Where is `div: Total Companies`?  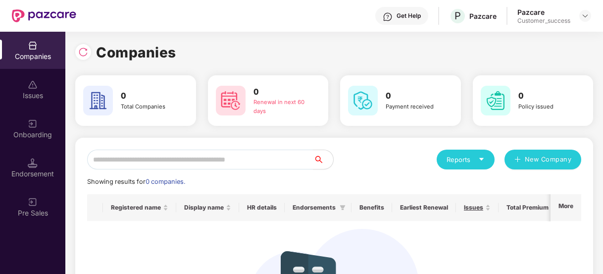 div: Total Companies is located at coordinates (149, 107).